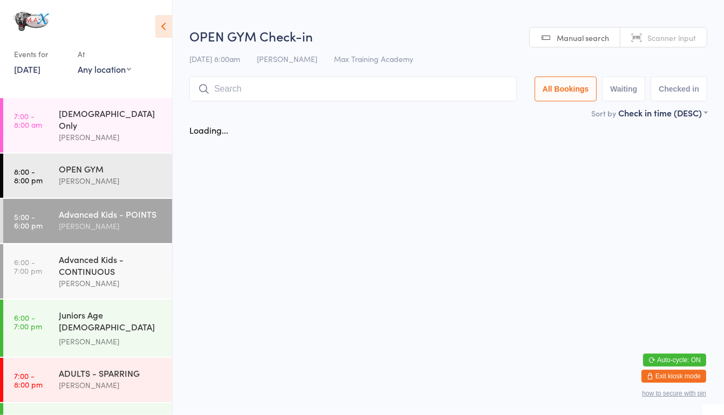 The height and width of the screenshot is (415, 724). What do you see at coordinates (673, 394) in the screenshot?
I see `button: how to secure with pin` at bounding box center [673, 394].